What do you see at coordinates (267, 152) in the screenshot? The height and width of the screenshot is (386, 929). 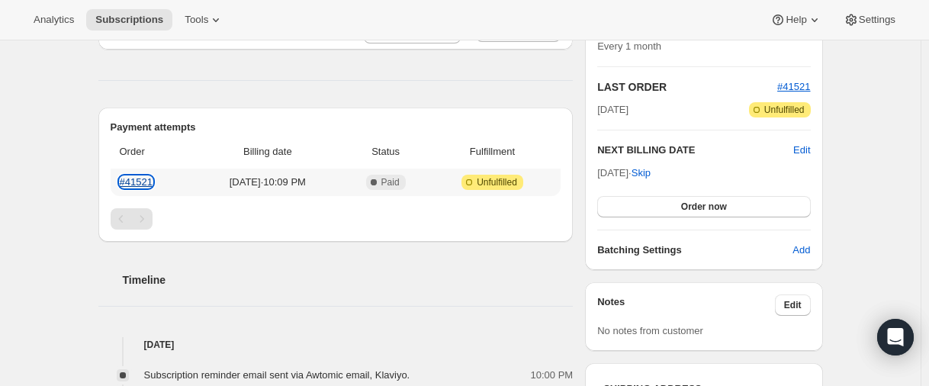 I see `span: Billing date` at bounding box center [267, 152].